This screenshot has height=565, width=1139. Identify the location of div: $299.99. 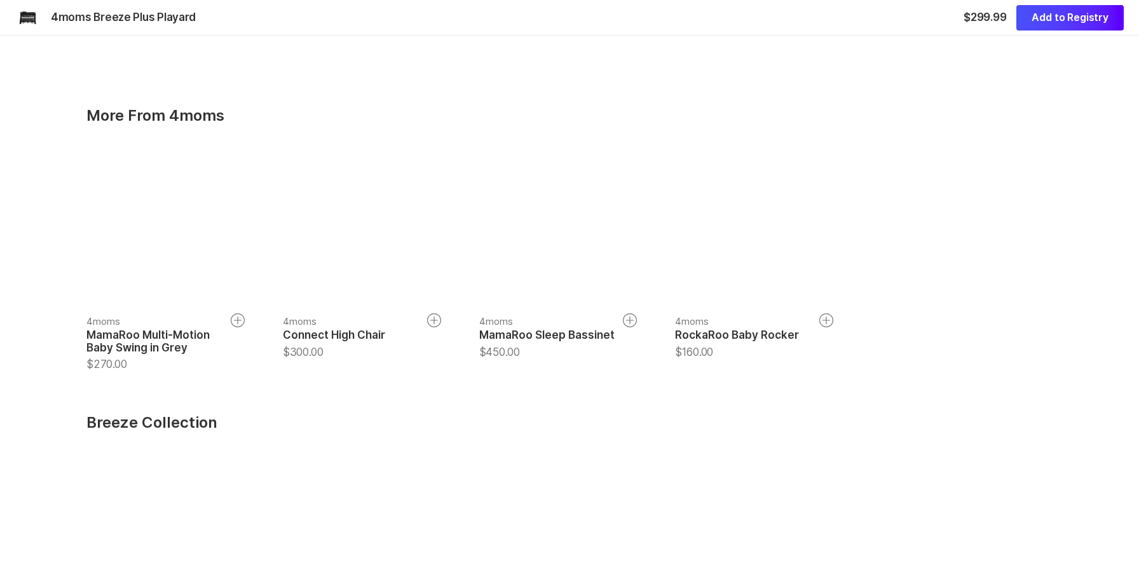
(985, 18).